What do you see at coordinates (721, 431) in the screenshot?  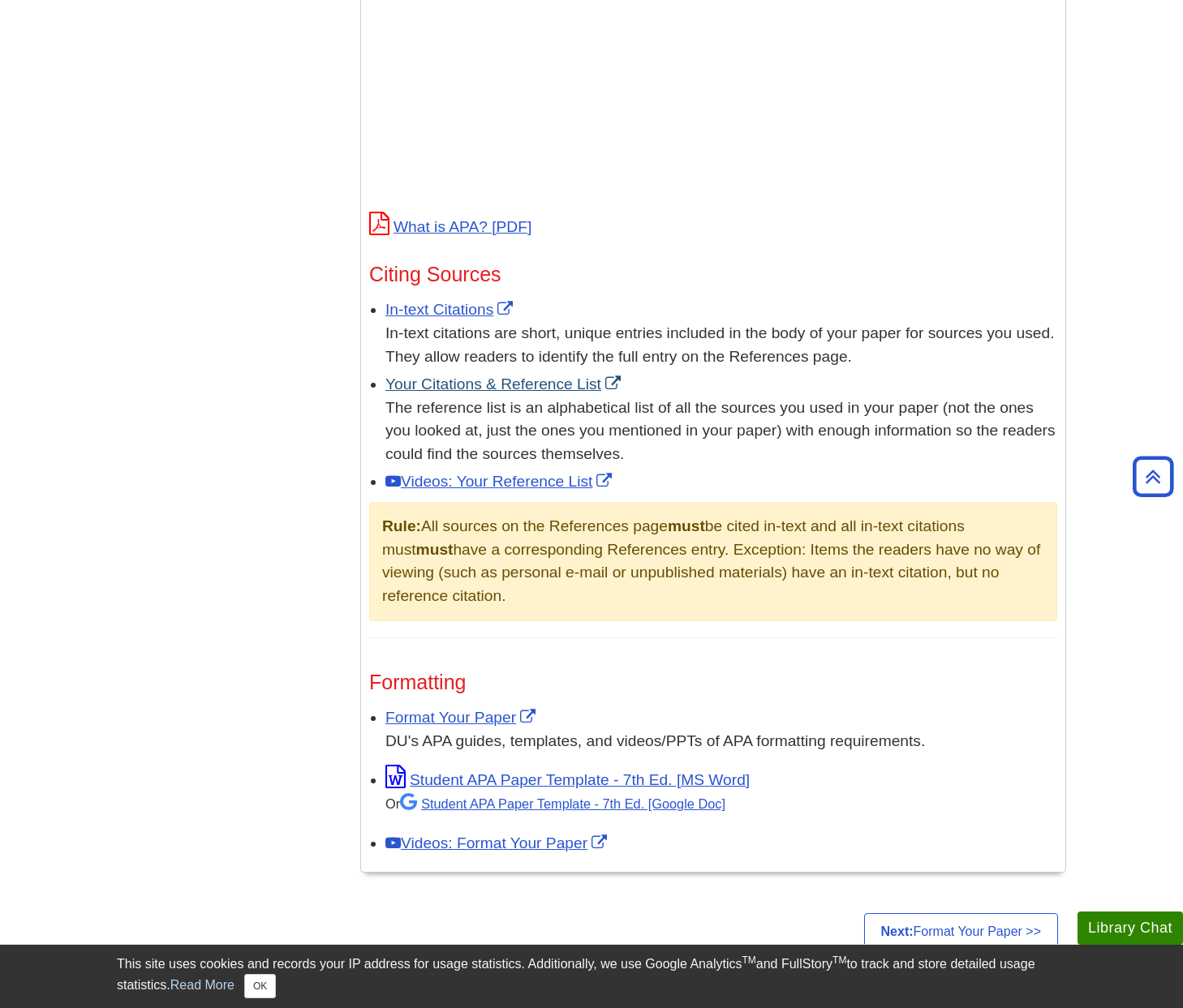 I see `div: The reference list is an alphabetical list of all the sources you used in your paper (not the one...` at bounding box center [721, 431].